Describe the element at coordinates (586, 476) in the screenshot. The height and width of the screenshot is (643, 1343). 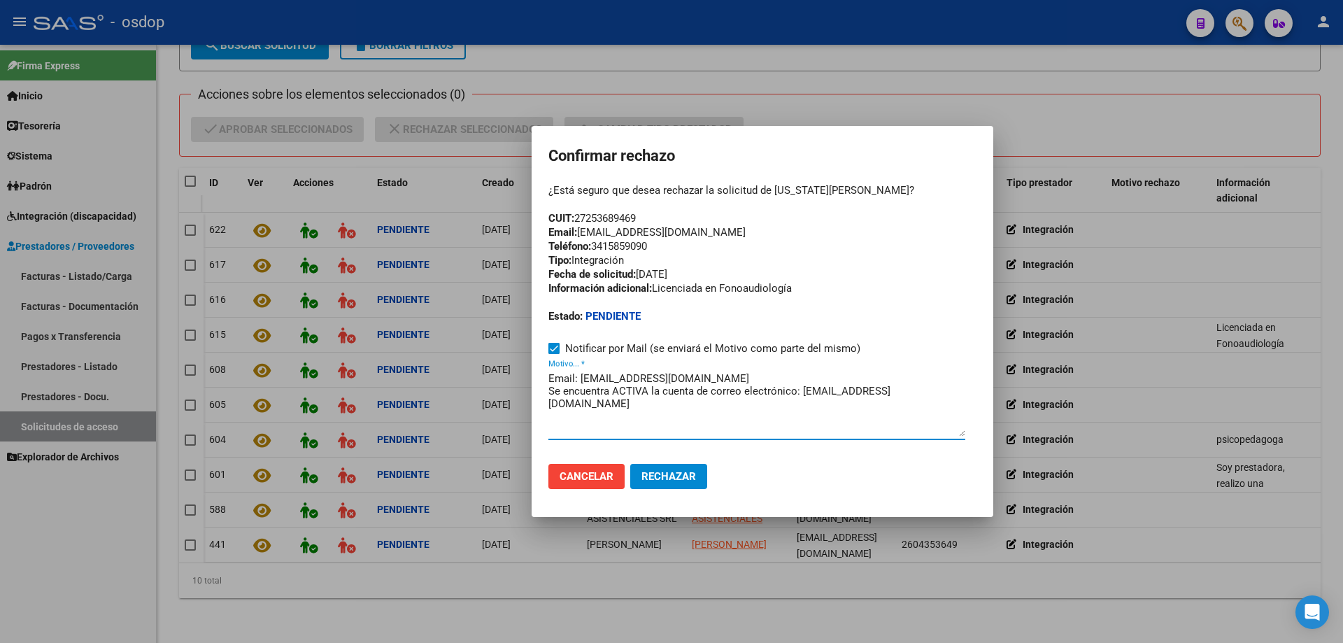
I see `span: Cancelar` at that location.